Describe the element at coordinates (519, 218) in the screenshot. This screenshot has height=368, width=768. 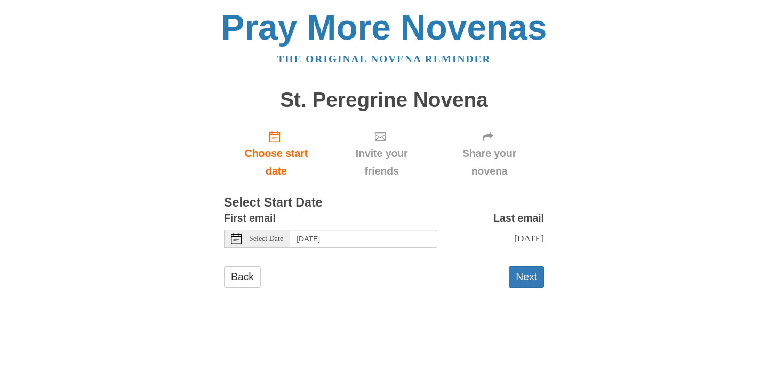
I see `label: Last email` at that location.